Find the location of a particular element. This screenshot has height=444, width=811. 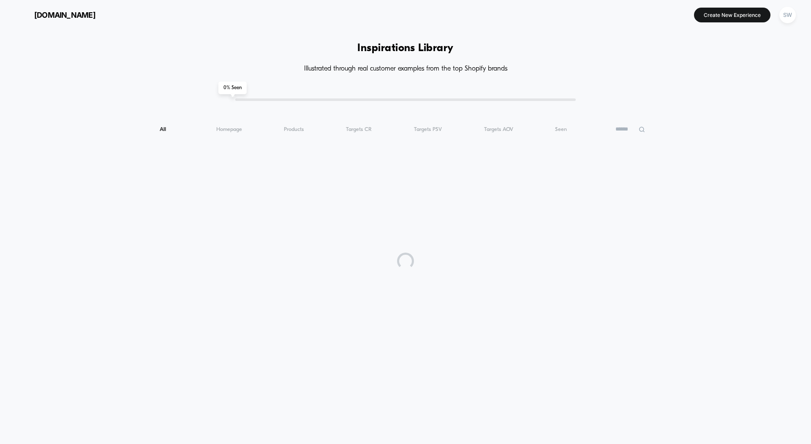

span: Seen is located at coordinates (561, 129).